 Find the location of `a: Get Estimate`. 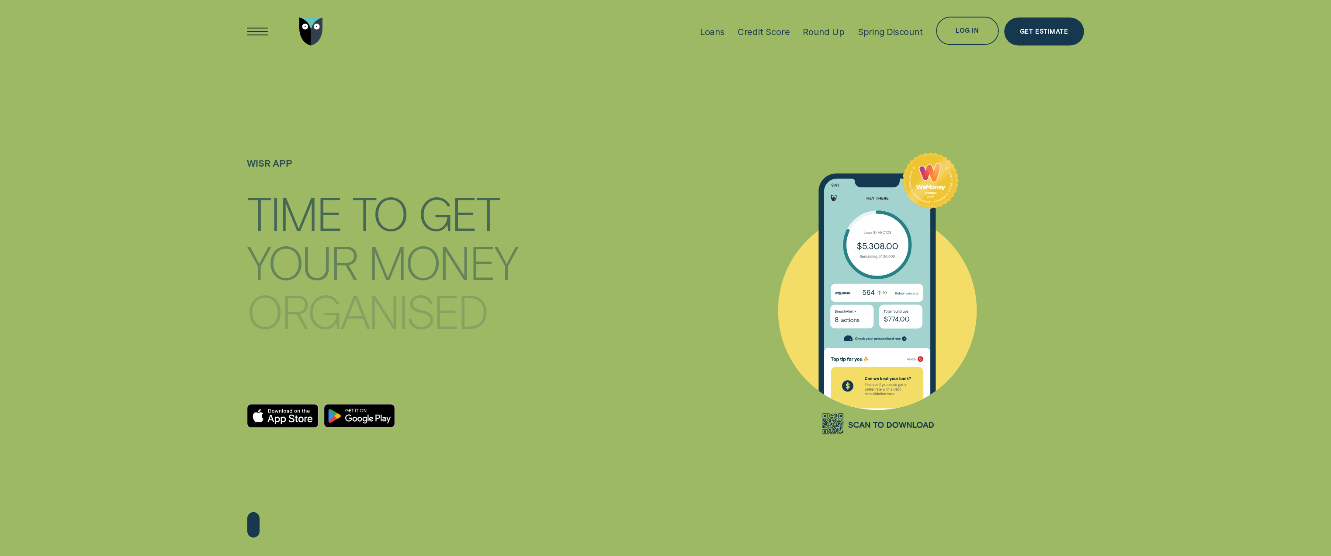

a: Get Estimate is located at coordinates (1044, 31).